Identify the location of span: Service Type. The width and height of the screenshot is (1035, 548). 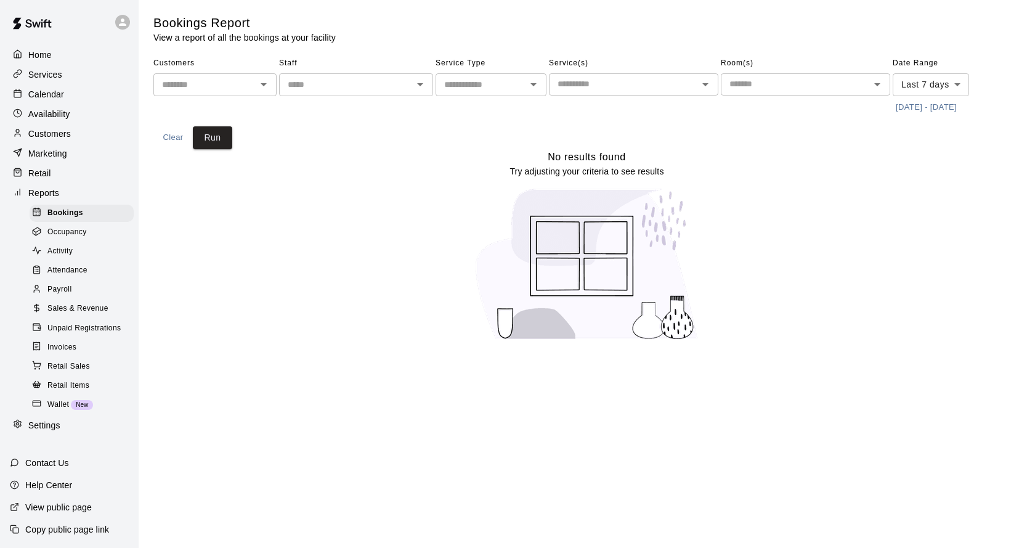
(491, 63).